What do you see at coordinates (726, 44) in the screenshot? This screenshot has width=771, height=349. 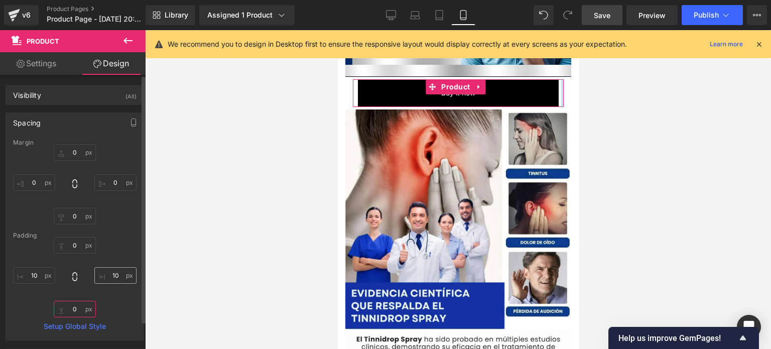 I see `a: Learn more` at bounding box center [726, 44].